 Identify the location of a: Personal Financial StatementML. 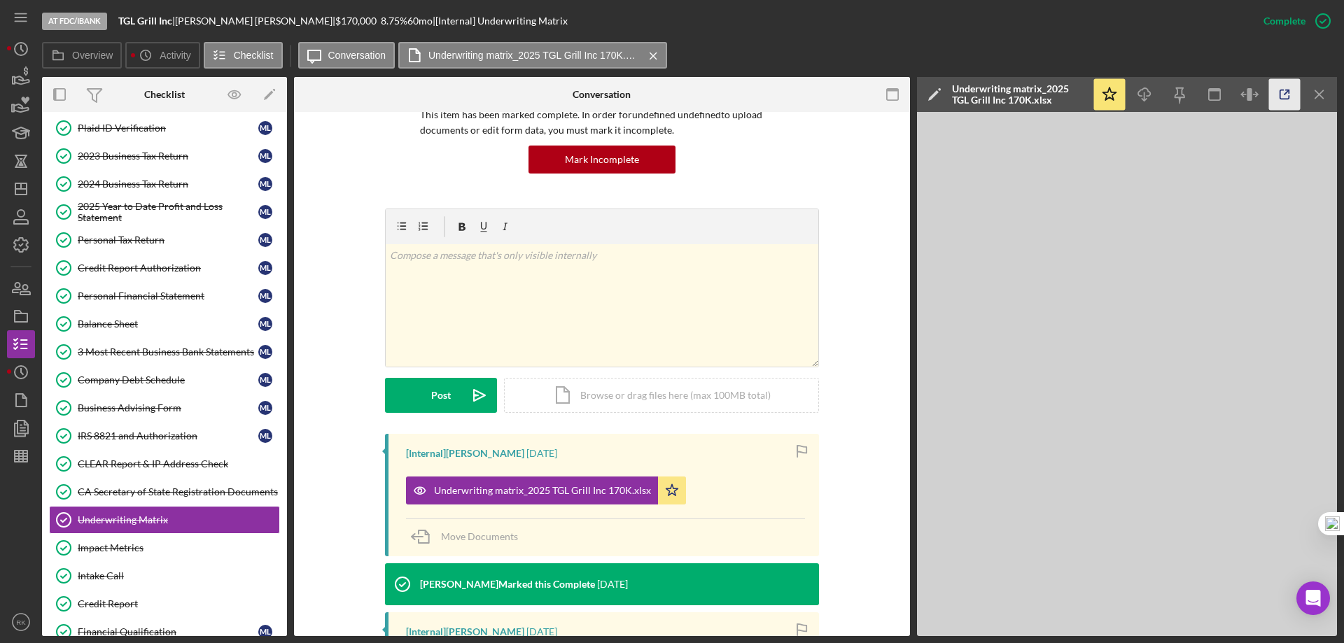
(164, 296).